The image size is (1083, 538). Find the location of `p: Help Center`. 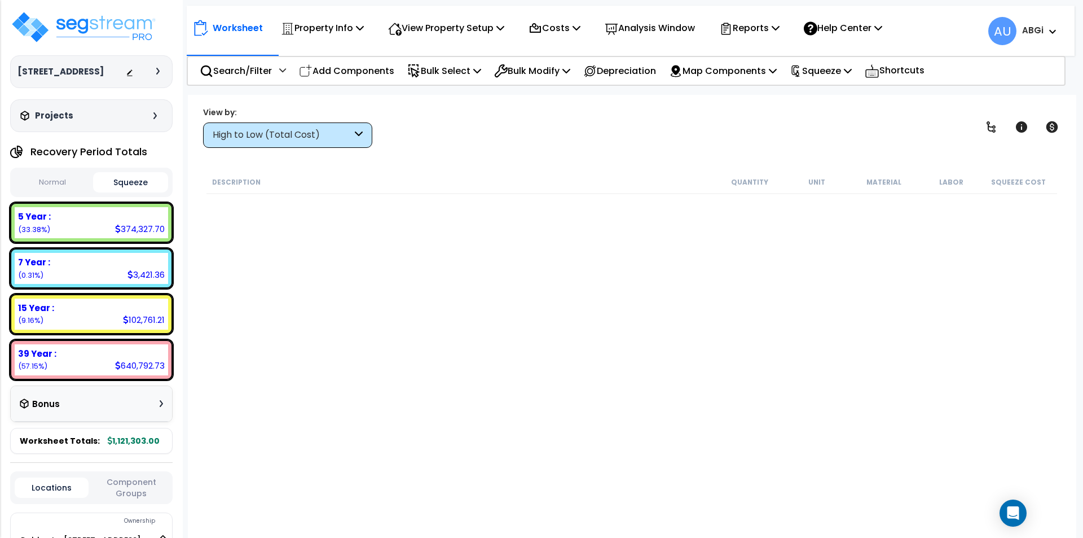

p: Help Center is located at coordinates (843, 28).